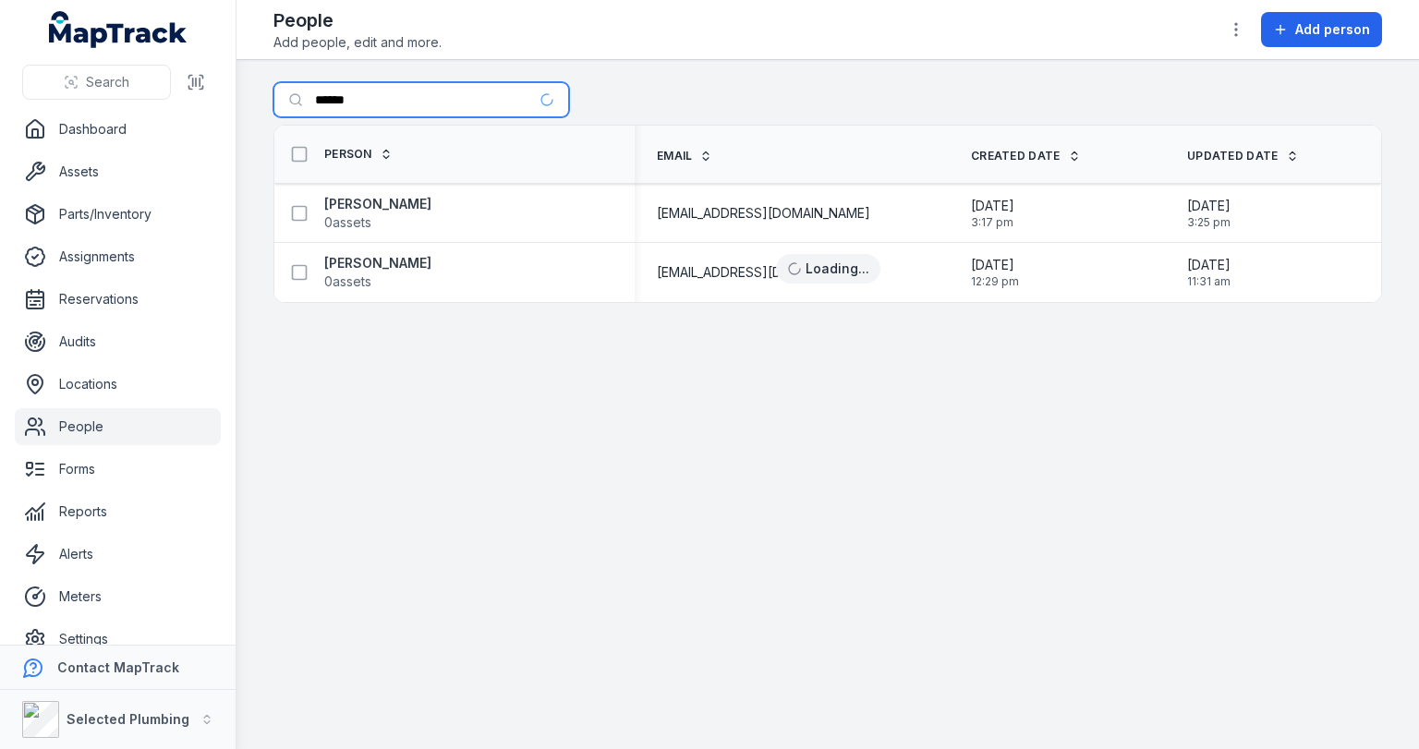 This screenshot has width=1419, height=749. Describe the element at coordinates (1233, 156) in the screenshot. I see `span: Updated Date` at that location.